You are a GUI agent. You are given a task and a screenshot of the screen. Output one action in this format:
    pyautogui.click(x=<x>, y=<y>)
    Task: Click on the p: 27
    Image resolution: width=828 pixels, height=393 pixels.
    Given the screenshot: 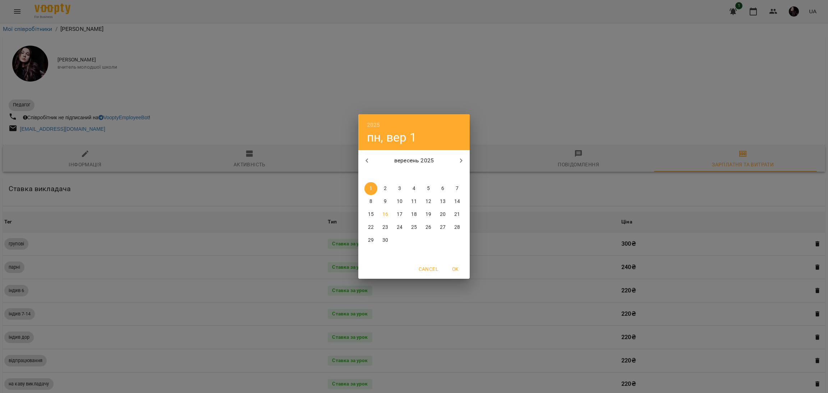 What is the action you would take?
    pyautogui.click(x=443, y=227)
    